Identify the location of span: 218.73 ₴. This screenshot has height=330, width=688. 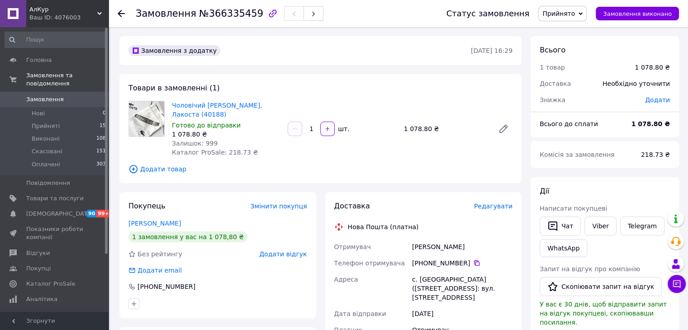
(656, 155).